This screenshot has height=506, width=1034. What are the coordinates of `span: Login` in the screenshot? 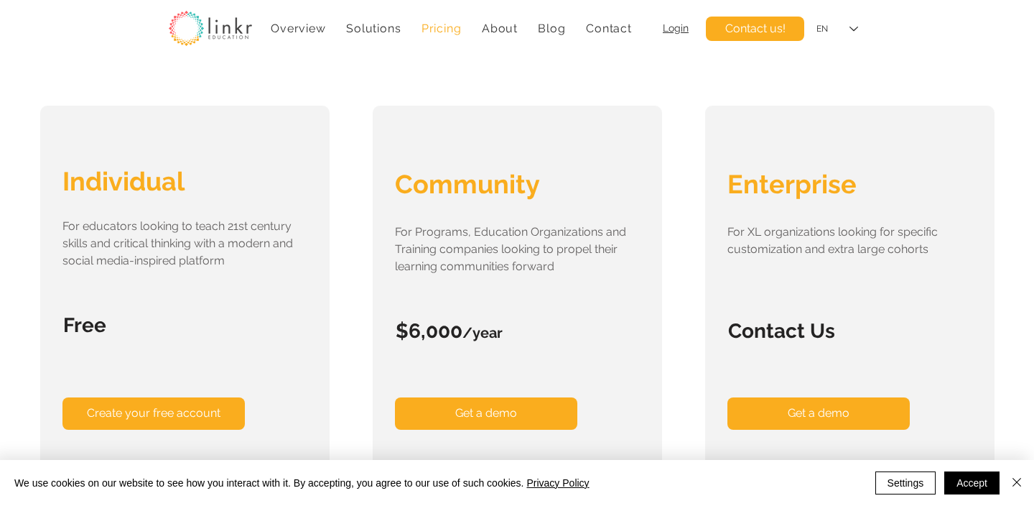 It's located at (676, 28).